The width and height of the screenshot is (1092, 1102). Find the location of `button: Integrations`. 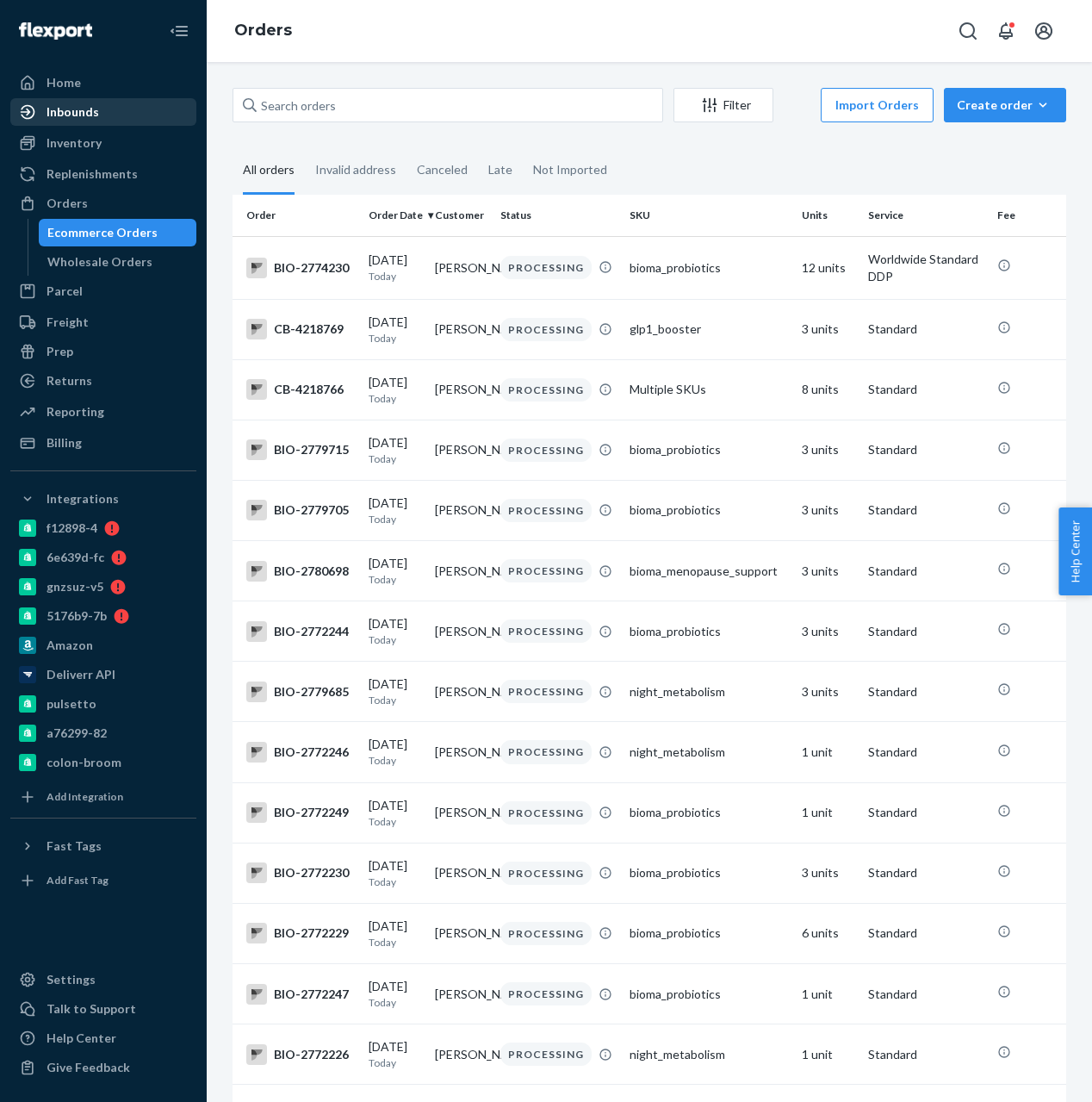

button: Integrations is located at coordinates (103, 499).